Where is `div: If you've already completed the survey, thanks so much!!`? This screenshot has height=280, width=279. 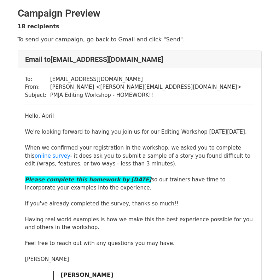
div: If you've already completed the survey, thanks so much!! is located at coordinates (140, 204).